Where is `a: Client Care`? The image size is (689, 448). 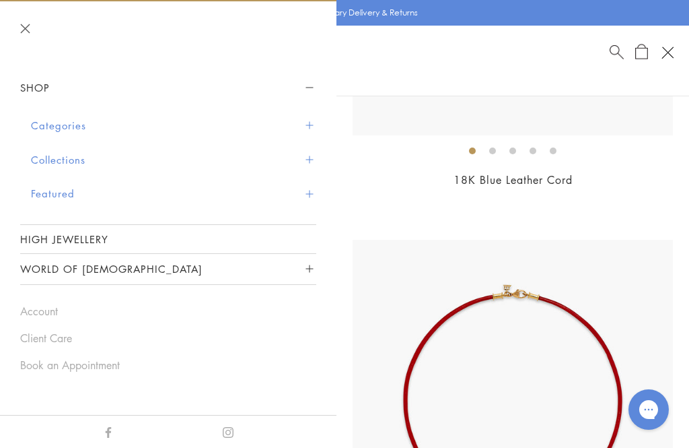
a: Client Care is located at coordinates (168, 338).